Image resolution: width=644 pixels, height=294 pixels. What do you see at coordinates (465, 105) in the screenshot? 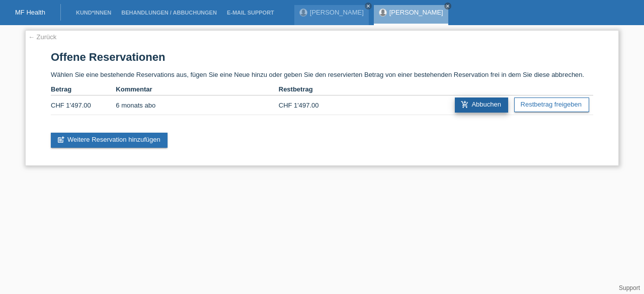
I see `i: add_shopping_cart` at bounding box center [465, 105].